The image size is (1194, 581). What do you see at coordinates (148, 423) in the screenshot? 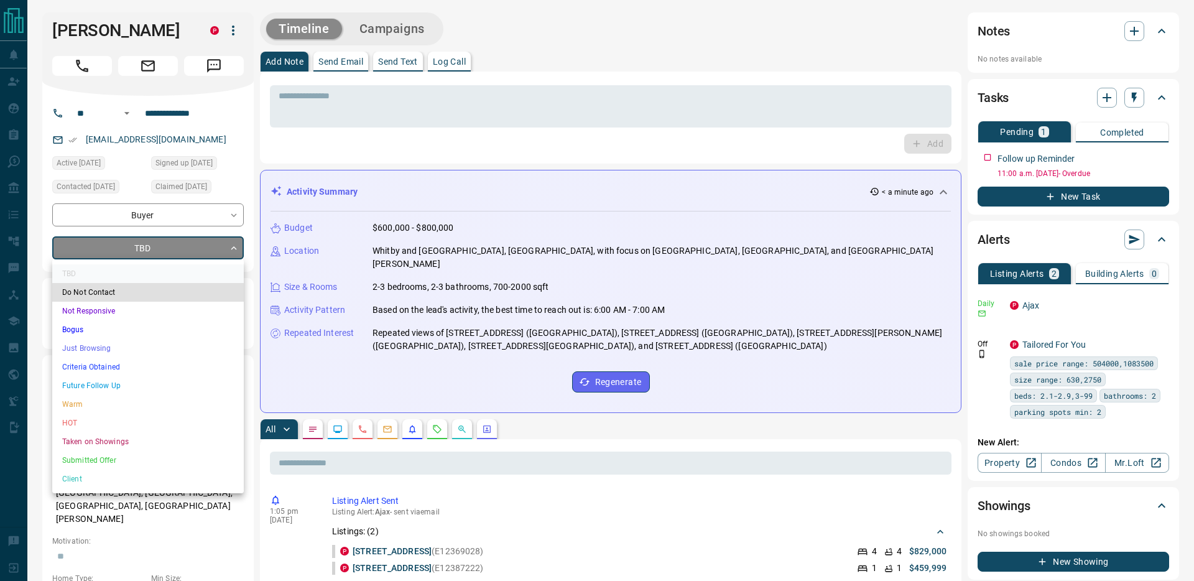
I see `li: HOT` at bounding box center [148, 423].